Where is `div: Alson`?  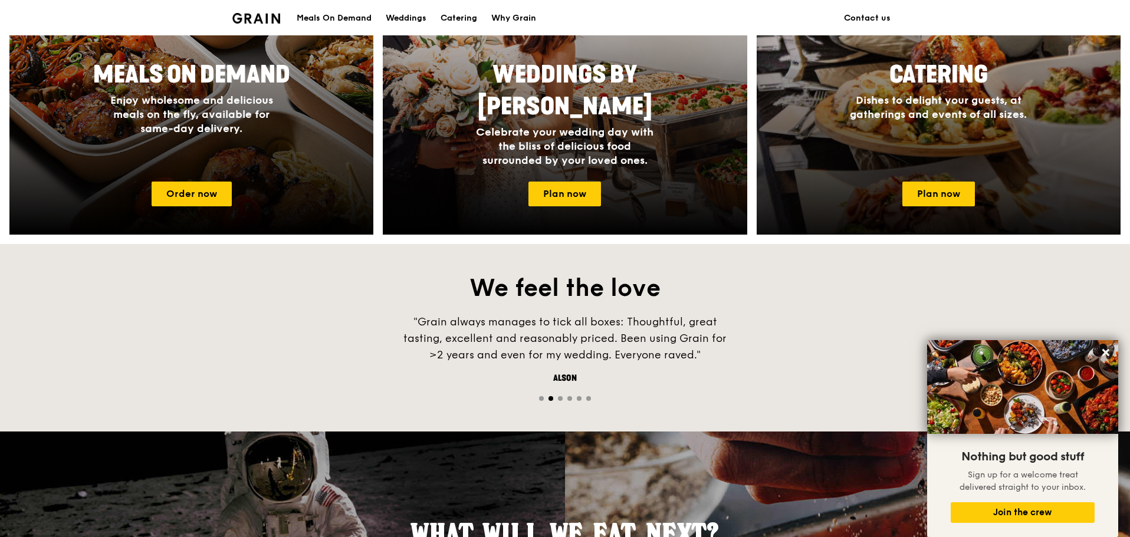
div: Alson is located at coordinates (565, 379).